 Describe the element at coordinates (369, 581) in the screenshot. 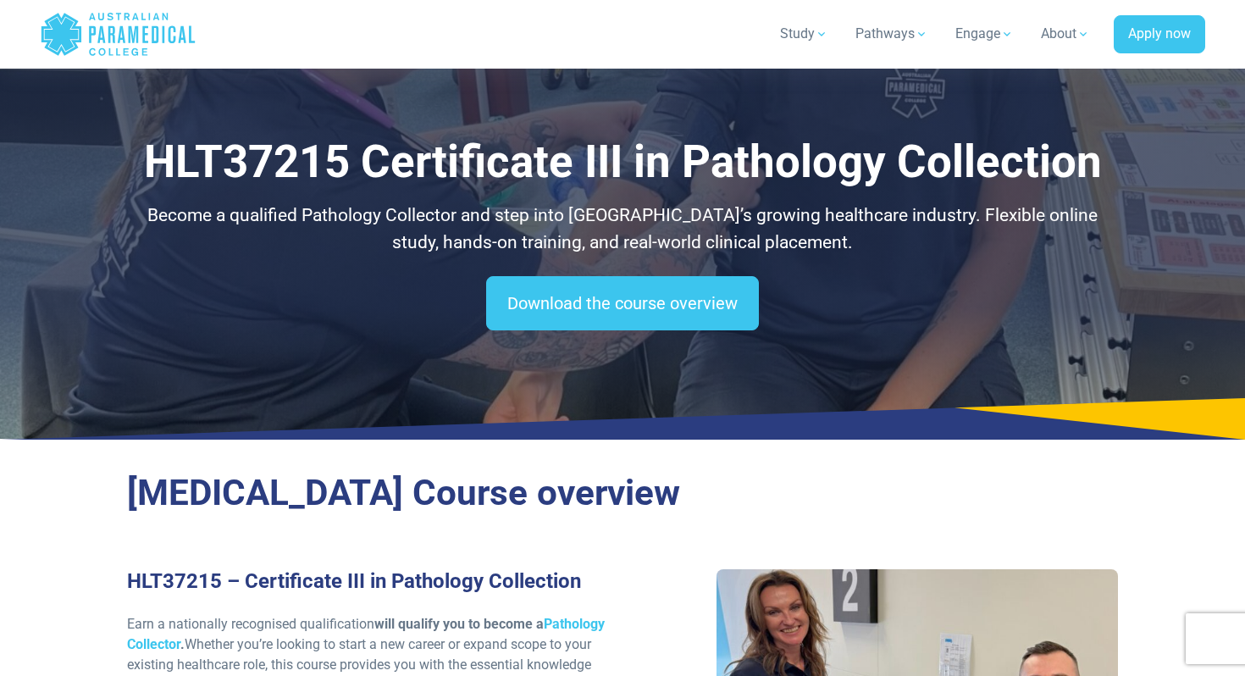

I see `h3: HLT37215 – Certificate III in Pathology Collection` at that location.